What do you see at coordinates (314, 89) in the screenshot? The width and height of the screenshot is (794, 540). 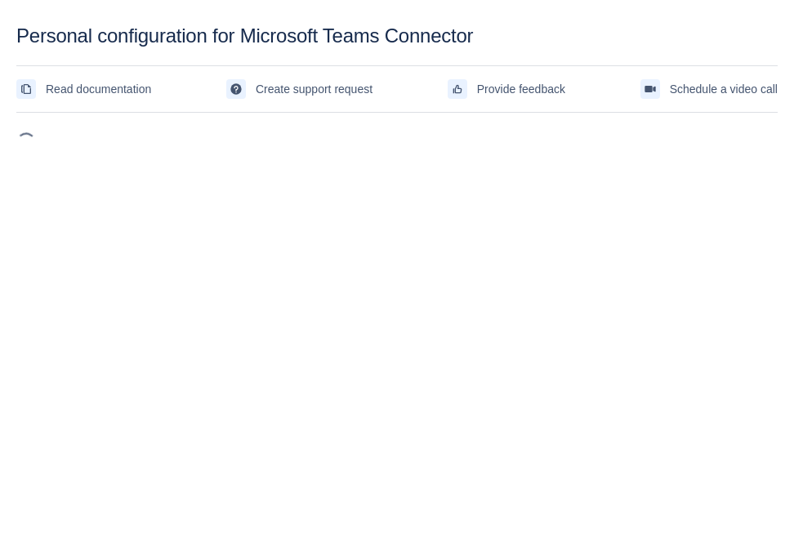 I see `span: Create support request` at bounding box center [314, 89].